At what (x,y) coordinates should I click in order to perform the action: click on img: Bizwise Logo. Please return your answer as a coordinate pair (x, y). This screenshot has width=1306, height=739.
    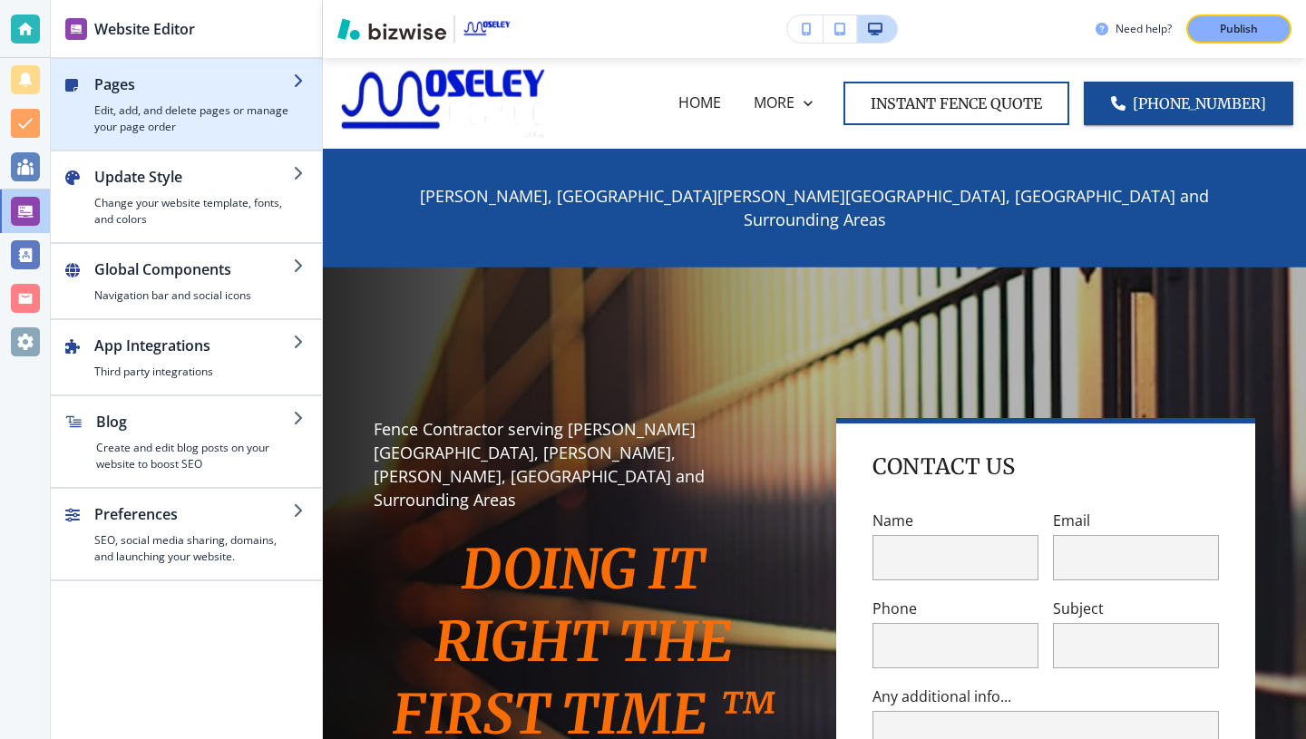
    Looking at the image, I should click on (392, 29).